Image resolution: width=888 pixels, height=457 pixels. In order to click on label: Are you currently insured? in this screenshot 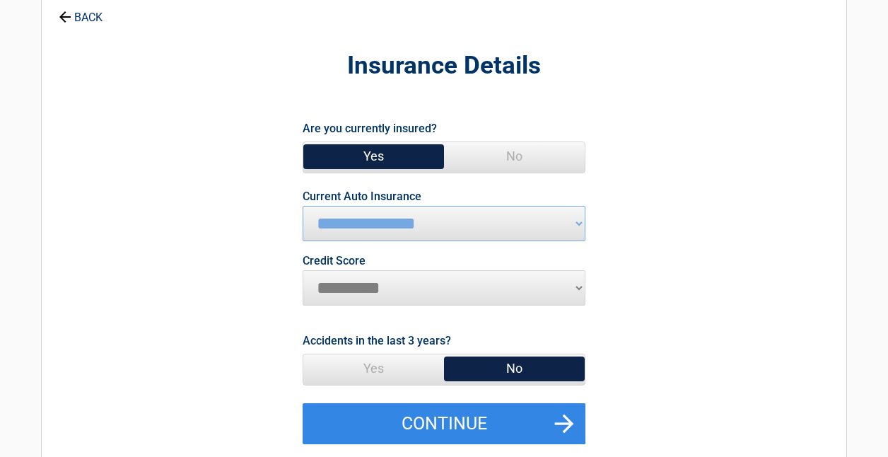, I will do `click(370, 128)`.